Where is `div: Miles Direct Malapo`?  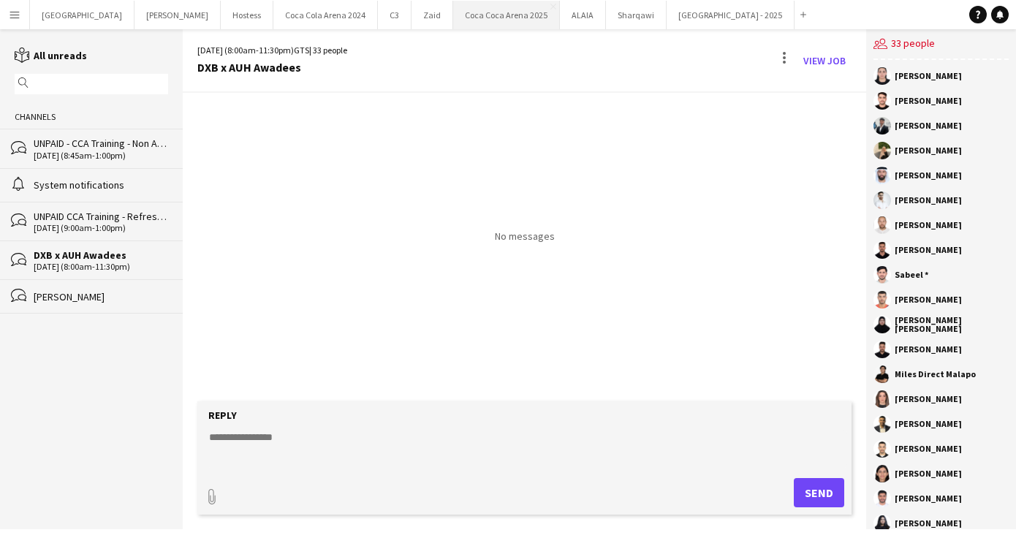
div: Miles Direct Malapo is located at coordinates (935, 374).